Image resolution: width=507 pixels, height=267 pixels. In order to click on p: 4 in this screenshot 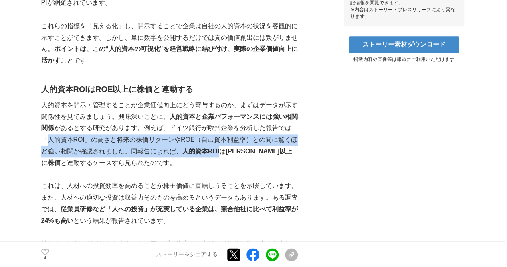, I will do `click(45, 258)`.